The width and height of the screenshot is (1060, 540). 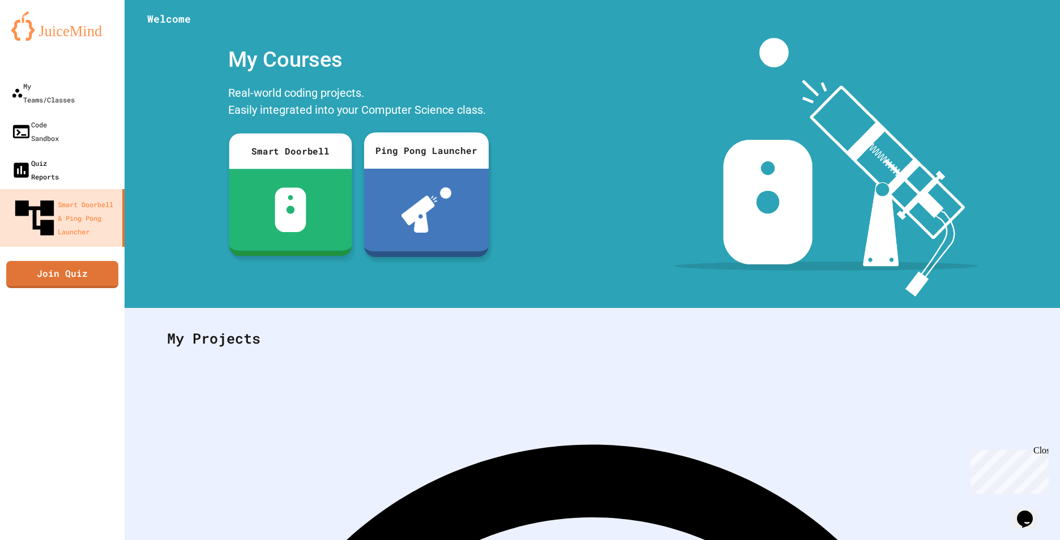 I want to click on div: Real-world coding projects. Easily integrated into your Computer Science class., so click(x=359, y=103).